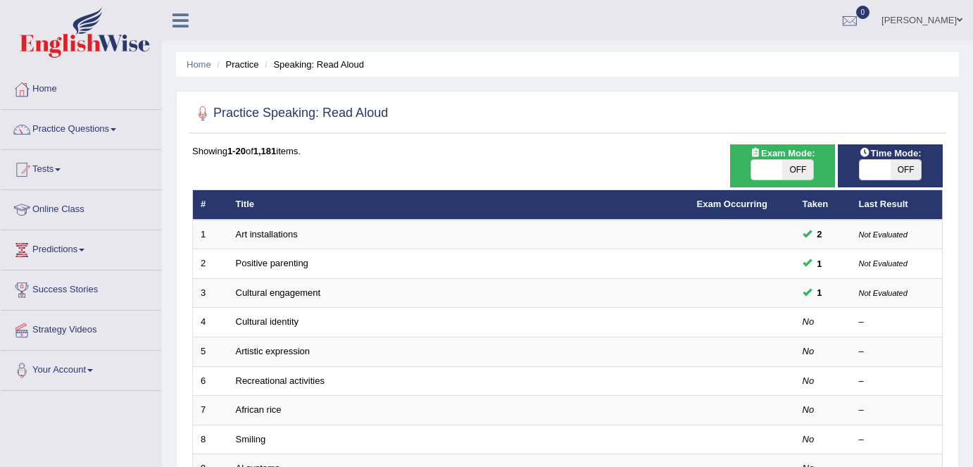 Image resolution: width=973 pixels, height=467 pixels. What do you see at coordinates (237, 151) in the screenshot?
I see `b: 1-20` at bounding box center [237, 151].